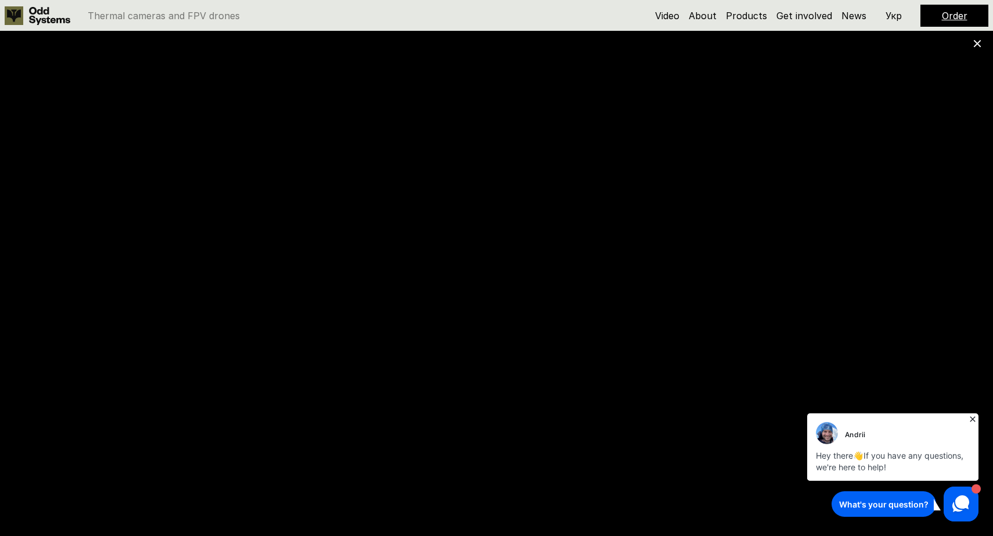 Image resolution: width=993 pixels, height=536 pixels. What do you see at coordinates (51, 25) in the screenshot?
I see `div: Andrii` at bounding box center [51, 25].